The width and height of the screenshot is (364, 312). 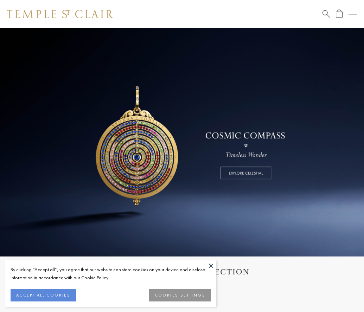 I want to click on button: Open navigation, so click(x=353, y=14).